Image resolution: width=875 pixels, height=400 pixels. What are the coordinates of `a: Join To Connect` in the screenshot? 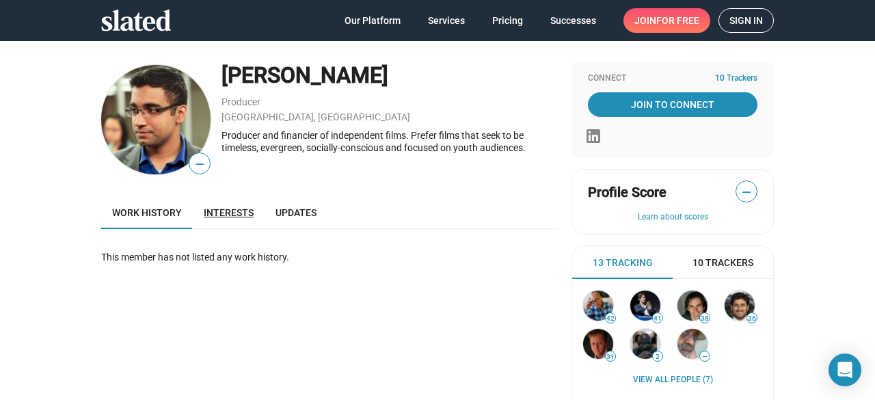 It's located at (672, 105).